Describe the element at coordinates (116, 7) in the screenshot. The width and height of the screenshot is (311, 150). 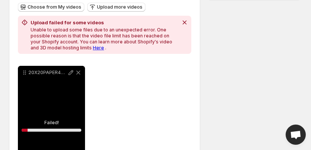
I see `button: Upload more videos` at that location.